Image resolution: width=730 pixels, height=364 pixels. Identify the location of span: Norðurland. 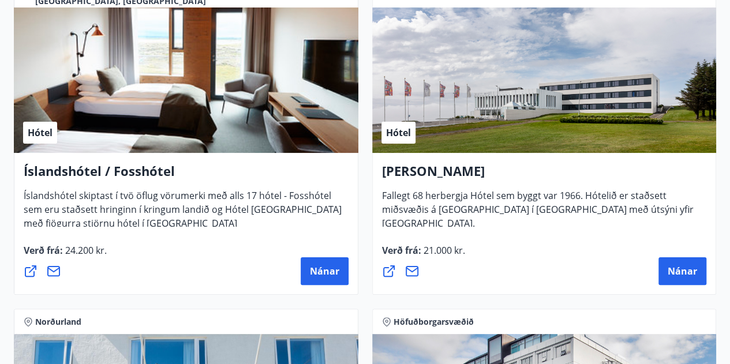
(58, 322).